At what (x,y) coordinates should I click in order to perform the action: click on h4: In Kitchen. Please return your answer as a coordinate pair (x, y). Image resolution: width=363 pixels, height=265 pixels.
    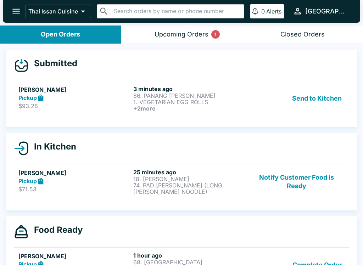
    Looking at the image, I should click on (52, 147).